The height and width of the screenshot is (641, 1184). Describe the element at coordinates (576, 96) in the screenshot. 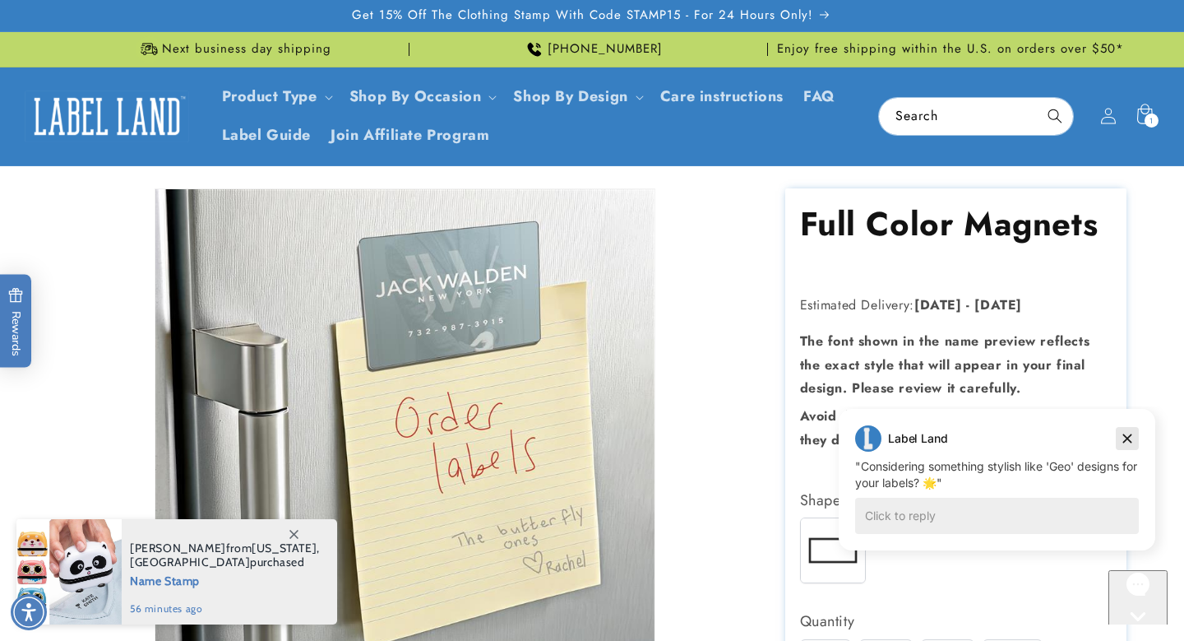

I see `summary: Shop By Design` at that location.